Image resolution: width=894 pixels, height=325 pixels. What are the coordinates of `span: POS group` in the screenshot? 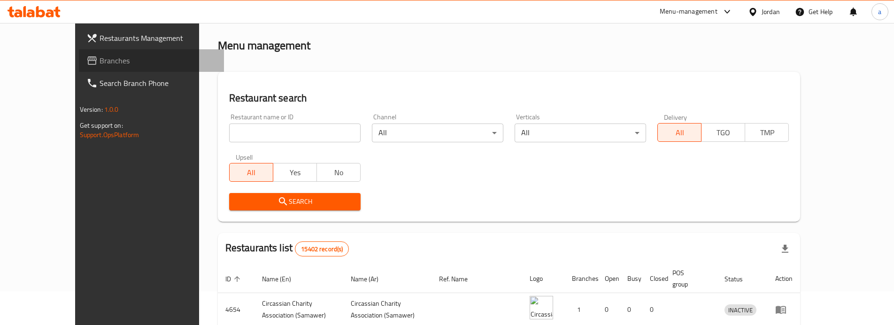 It's located at (689, 278).